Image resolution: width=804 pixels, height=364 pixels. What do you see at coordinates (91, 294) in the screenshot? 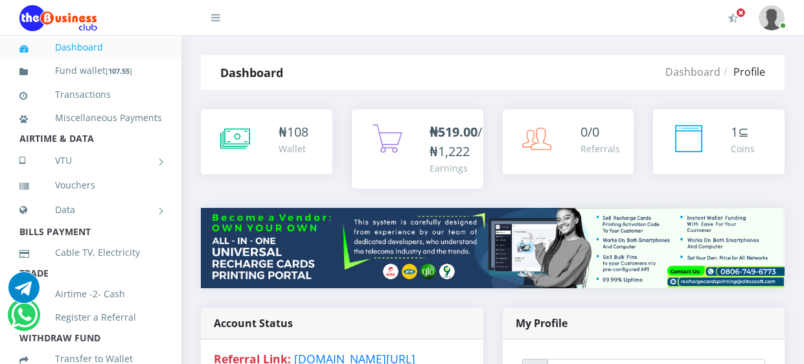
I see `a: Airtime -2- Cash` at bounding box center [91, 294].